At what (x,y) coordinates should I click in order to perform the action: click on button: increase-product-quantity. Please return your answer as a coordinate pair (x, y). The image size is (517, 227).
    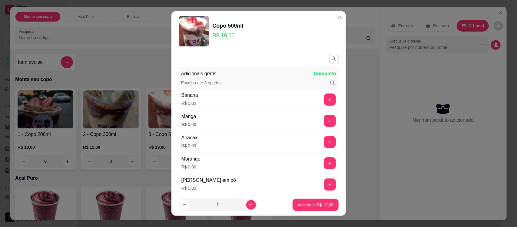
    Looking at the image, I should click on (251, 204).